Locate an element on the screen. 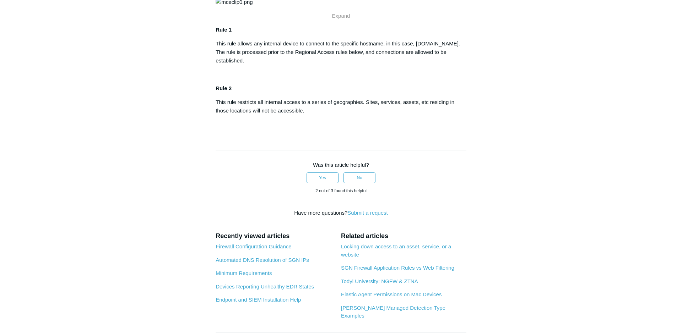 This screenshot has height=336, width=682. div: Have more questions? is located at coordinates (341, 213).